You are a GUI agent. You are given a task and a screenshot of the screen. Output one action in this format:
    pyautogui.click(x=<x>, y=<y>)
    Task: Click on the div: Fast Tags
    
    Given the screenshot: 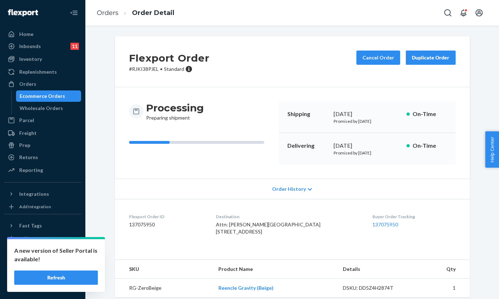 What is the action you would take?
    pyautogui.click(x=31, y=226)
    